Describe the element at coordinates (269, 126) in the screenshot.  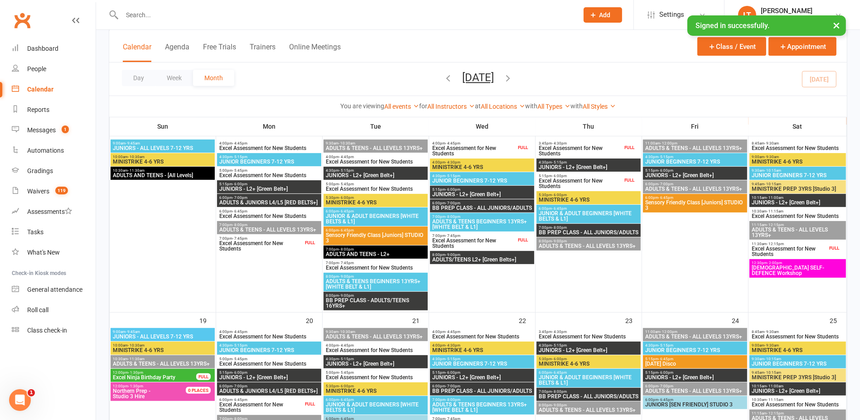
I see `th: Mon` at that location.